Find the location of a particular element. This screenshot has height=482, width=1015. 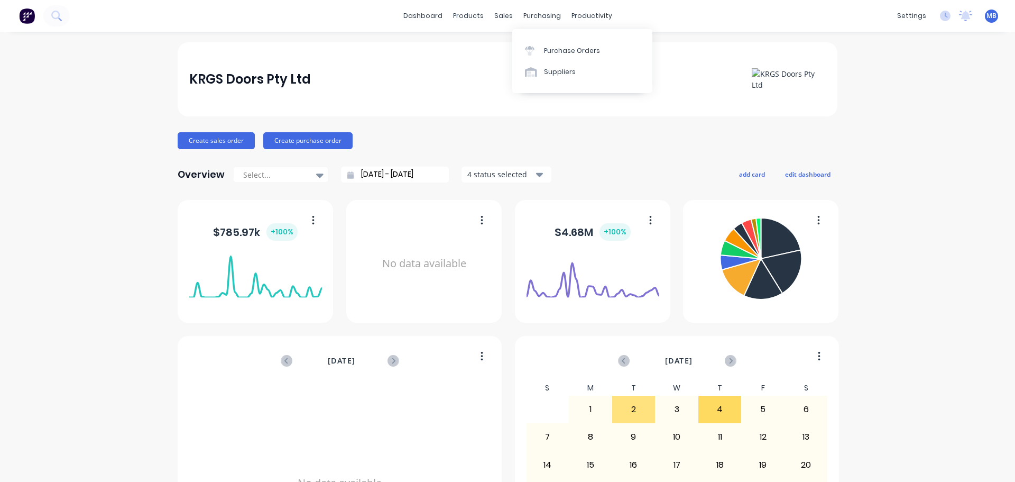

div: 13 is located at coordinates (806, 437).